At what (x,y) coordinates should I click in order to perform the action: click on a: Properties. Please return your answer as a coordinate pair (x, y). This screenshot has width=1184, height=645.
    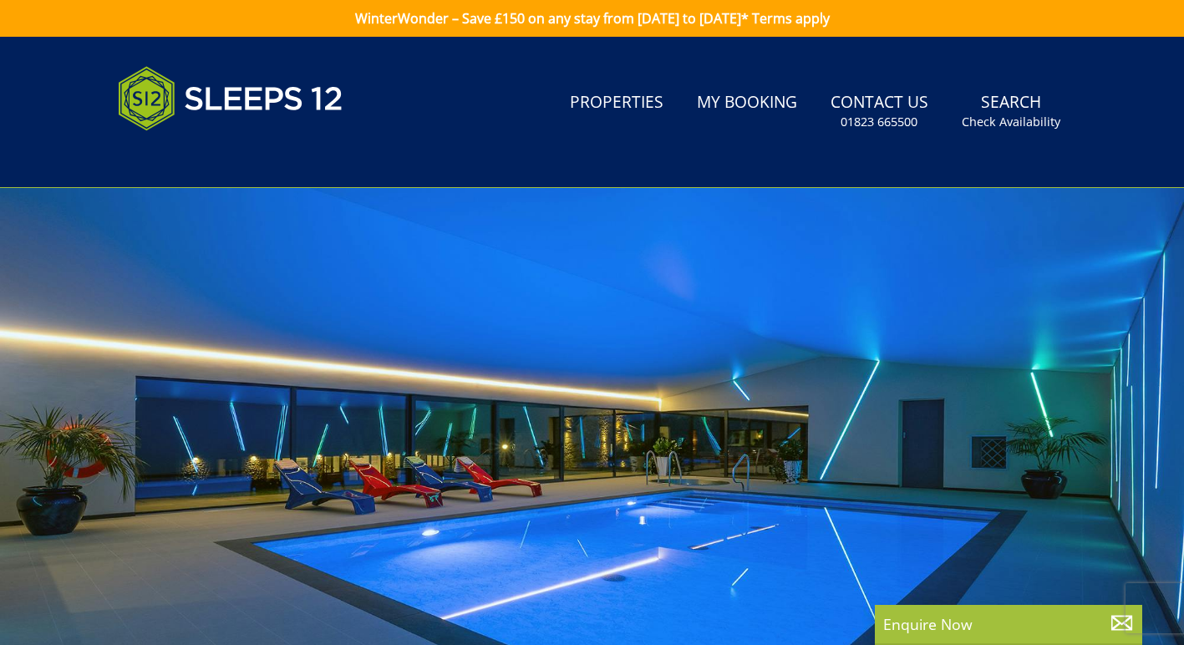
    Looking at the image, I should click on (617, 103).